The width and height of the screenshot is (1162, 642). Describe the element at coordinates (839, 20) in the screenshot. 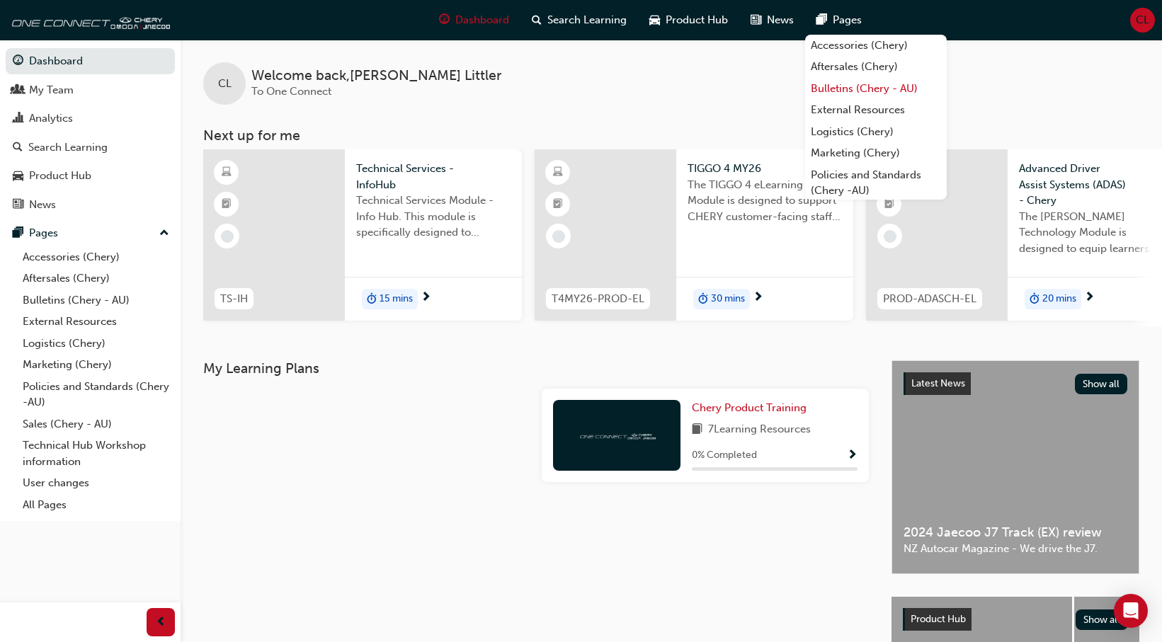

I see `a: pages-iconPages` at that location.